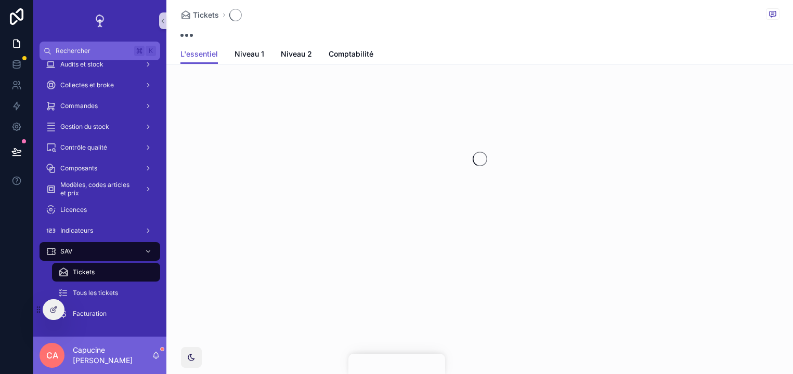 This screenshot has width=793, height=374. Describe the element at coordinates (199, 55) in the screenshot. I see `a: L'essentiel` at that location.